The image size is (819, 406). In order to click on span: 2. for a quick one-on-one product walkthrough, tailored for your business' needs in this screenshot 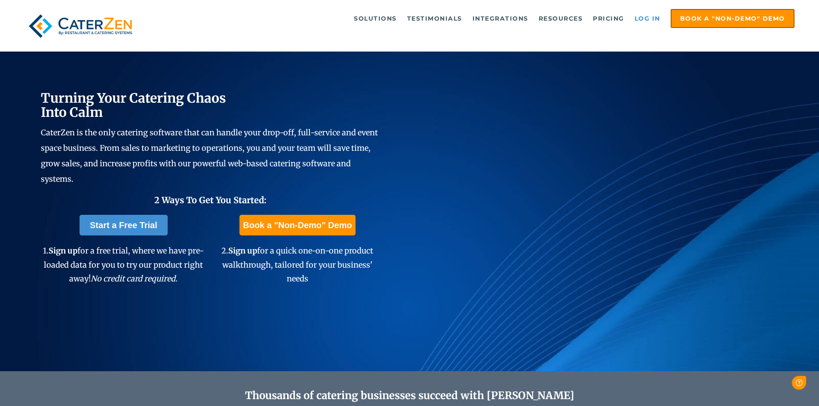, I will do `click(297, 265)`.